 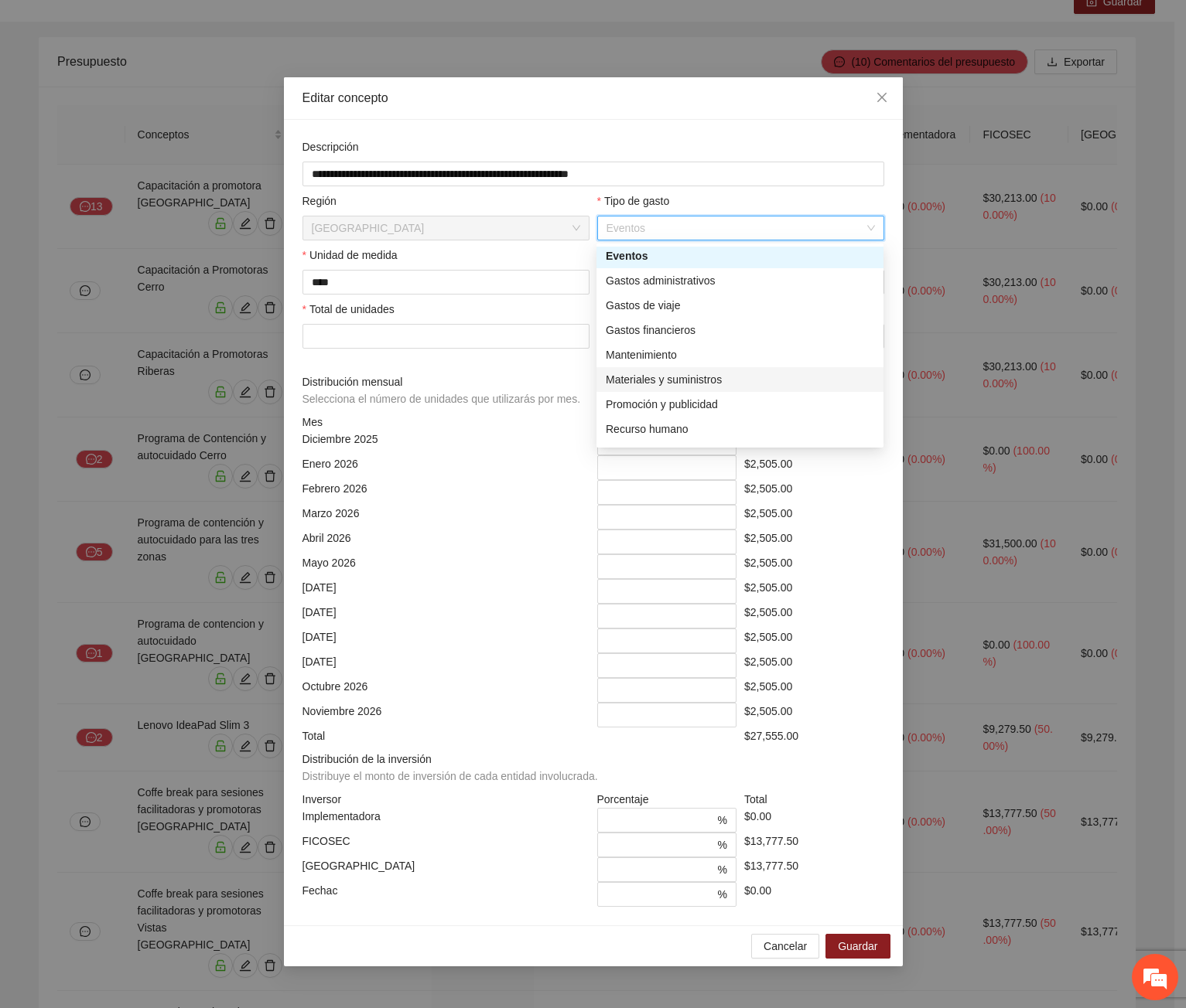 What do you see at coordinates (593, 98) in the screenshot?
I see `div: Editar concepto` at bounding box center [593, 98].